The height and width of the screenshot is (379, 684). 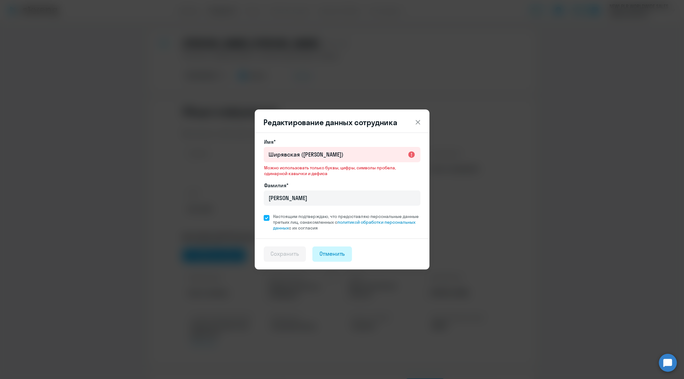 I want to click on a: политикой обработки персональных данных, so click(x=345, y=225).